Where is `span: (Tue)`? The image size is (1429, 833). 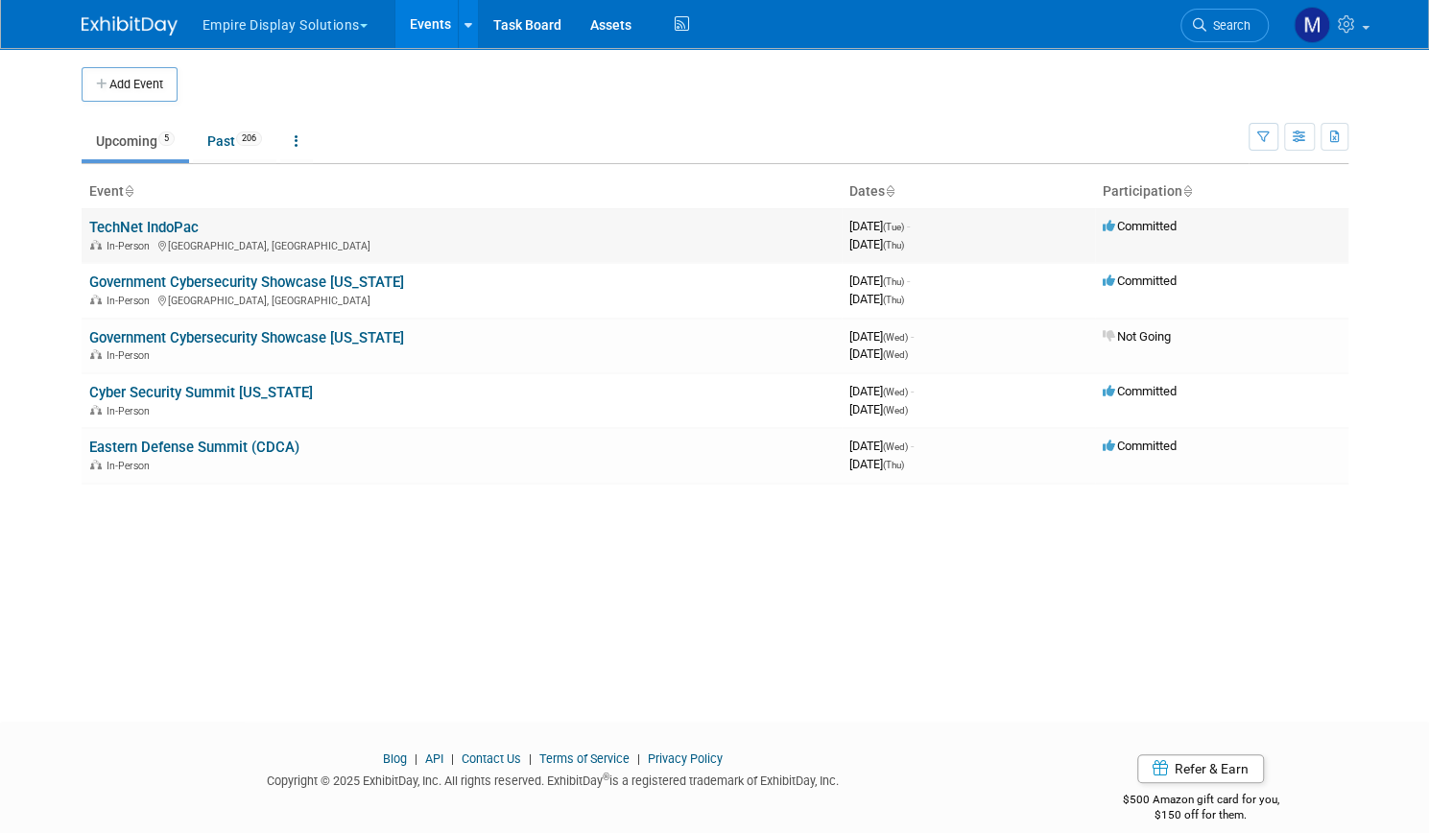 span: (Tue) is located at coordinates (893, 226).